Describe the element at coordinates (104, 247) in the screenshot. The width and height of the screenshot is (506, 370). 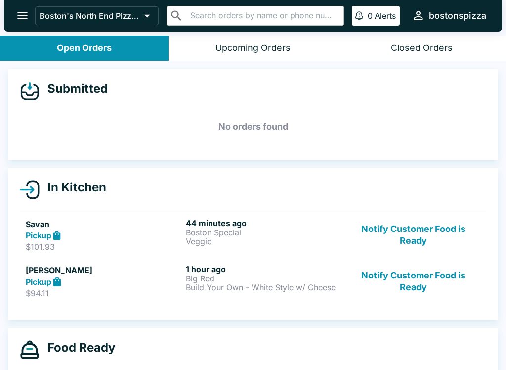
I see `p: $101.93` at that location.